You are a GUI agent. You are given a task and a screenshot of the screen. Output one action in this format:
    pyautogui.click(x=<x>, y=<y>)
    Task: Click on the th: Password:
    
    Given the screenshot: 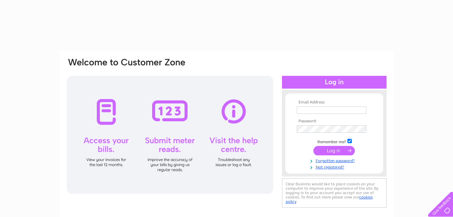 What is the action you would take?
    pyautogui.click(x=334, y=121)
    